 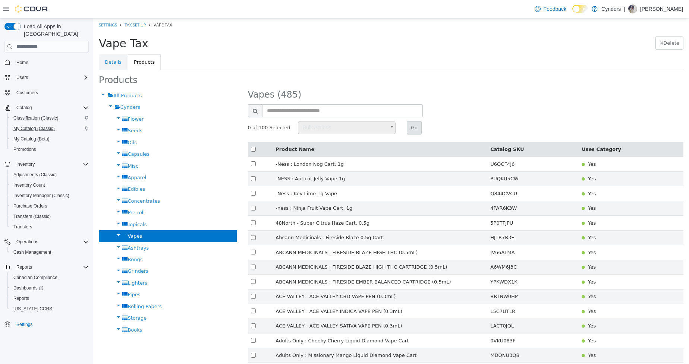 I want to click on a: Dashboards, so click(x=50, y=288).